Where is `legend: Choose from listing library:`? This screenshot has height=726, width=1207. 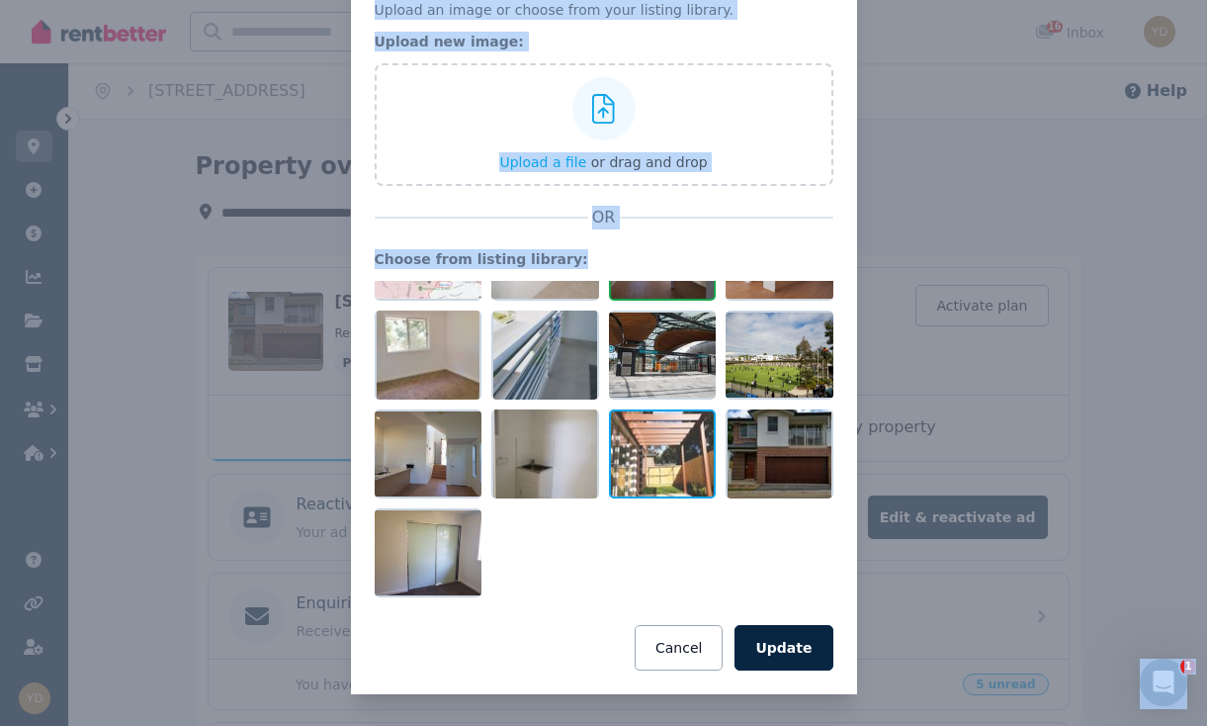 legend: Choose from listing library: is located at coordinates (604, 259).